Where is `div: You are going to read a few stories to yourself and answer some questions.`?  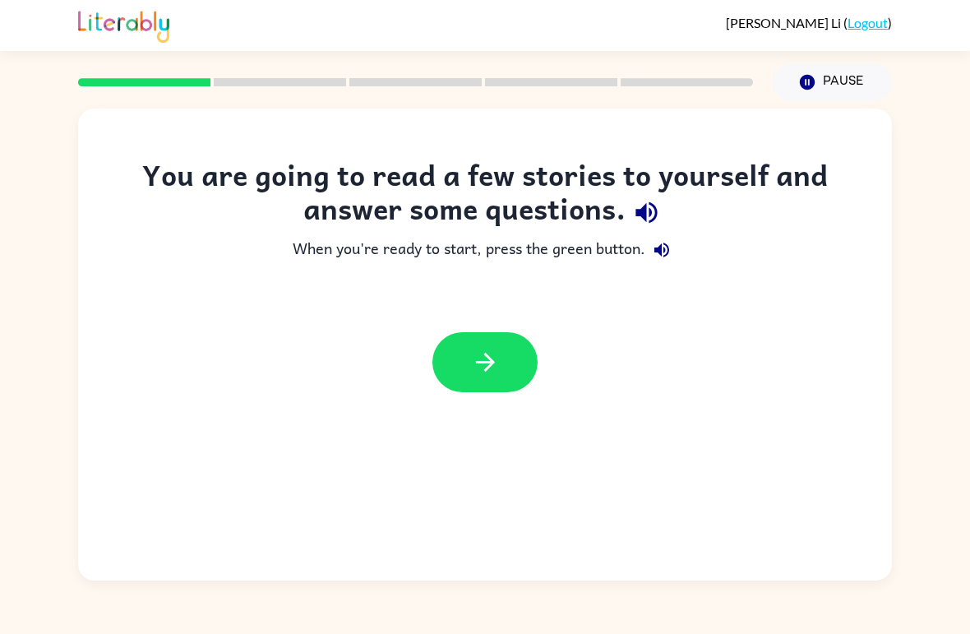 div: You are going to read a few stories to yourself and answer some questions. is located at coordinates (485, 196).